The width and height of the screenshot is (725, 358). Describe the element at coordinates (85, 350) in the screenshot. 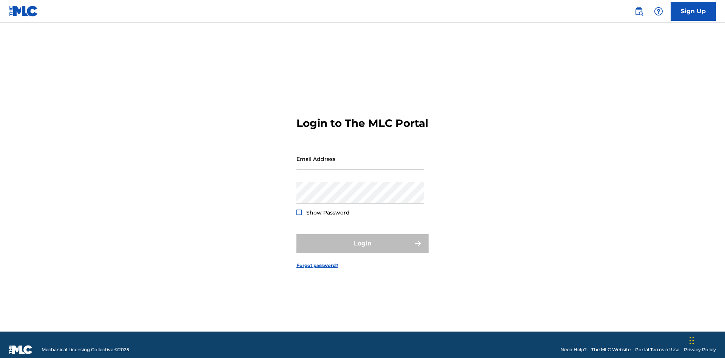

I see `span: Mechanical Licensing Collective © 2025` at that location.